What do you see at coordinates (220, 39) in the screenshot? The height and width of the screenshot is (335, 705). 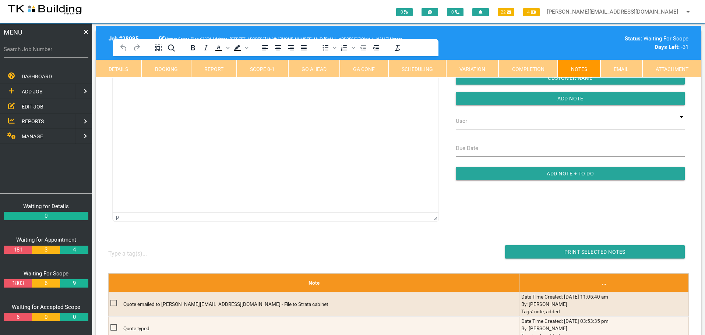 I see `b: Address:` at bounding box center [220, 39].